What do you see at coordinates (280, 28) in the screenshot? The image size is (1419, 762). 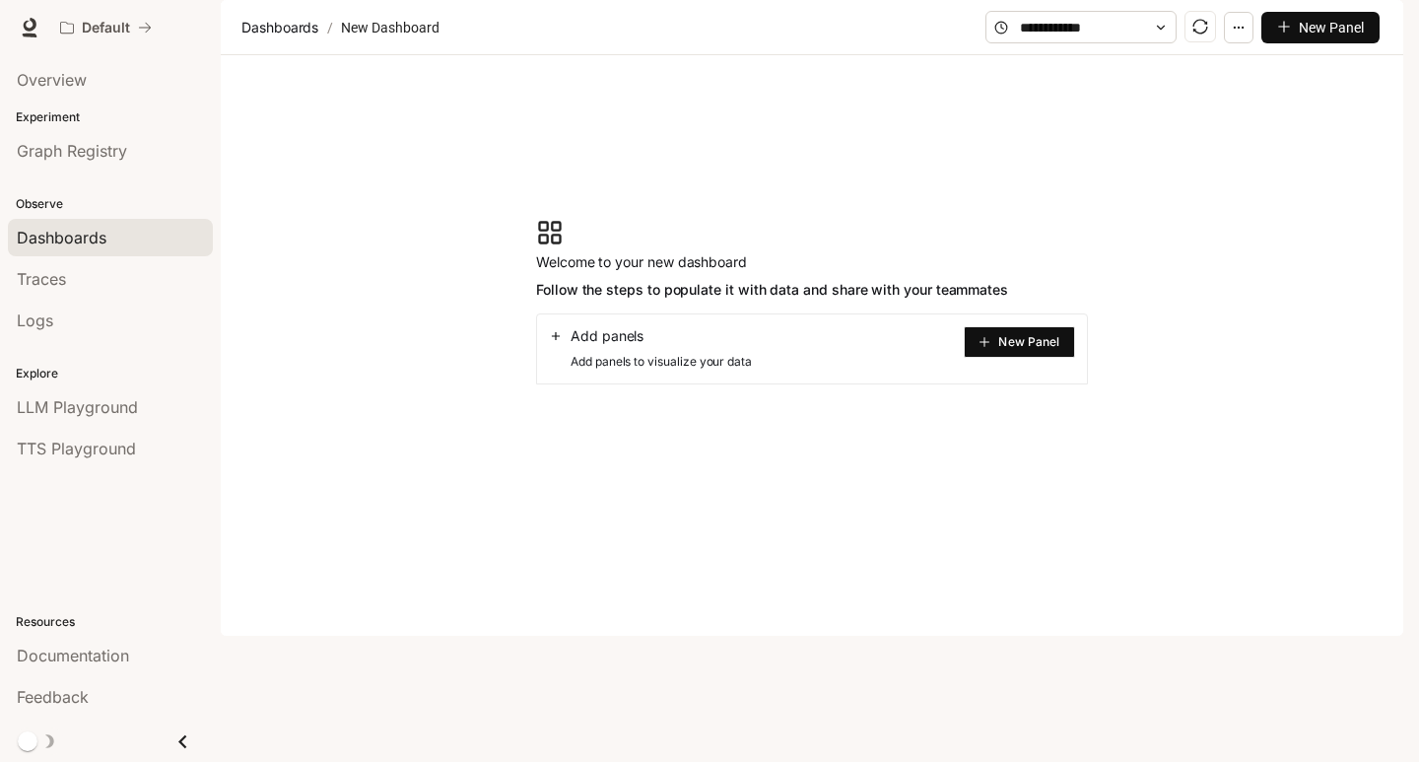 I see `button: Dashboards` at bounding box center [280, 28].